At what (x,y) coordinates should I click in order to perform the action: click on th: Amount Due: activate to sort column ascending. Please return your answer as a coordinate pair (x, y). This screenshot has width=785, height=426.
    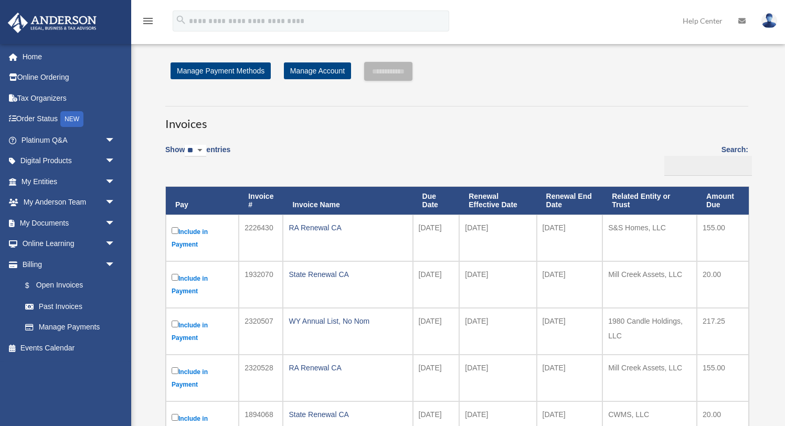
    Looking at the image, I should click on (722, 201).